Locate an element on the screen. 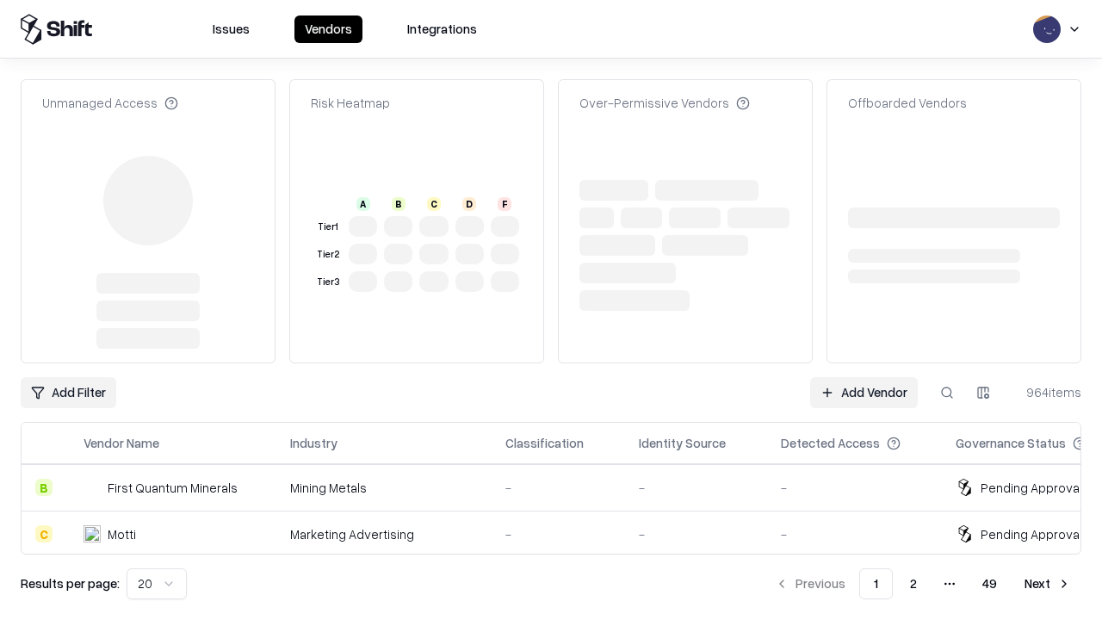 The width and height of the screenshot is (1102, 620). div: Unmanaged Access is located at coordinates (110, 102).